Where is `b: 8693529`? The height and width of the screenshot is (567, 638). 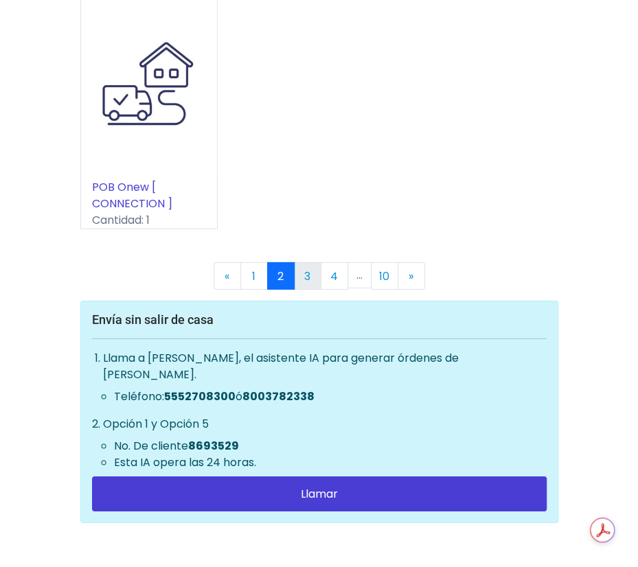
b: 8693529 is located at coordinates (214, 446).